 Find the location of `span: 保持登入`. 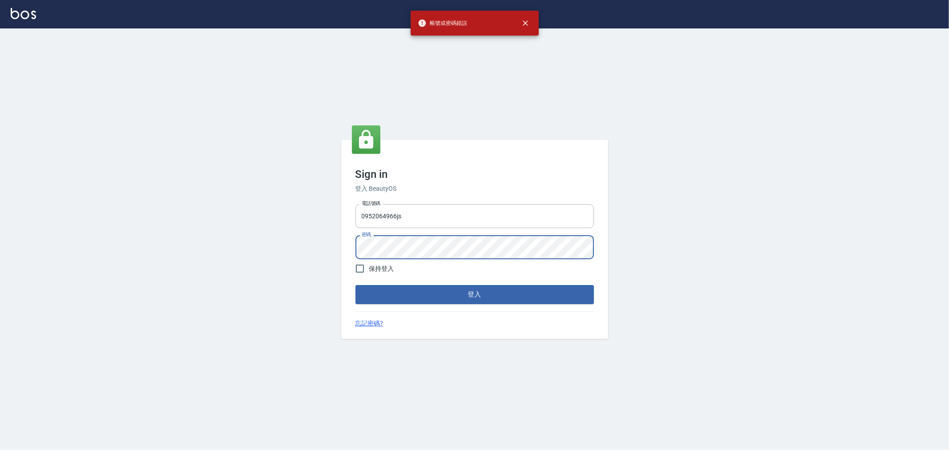

span: 保持登入 is located at coordinates (382, 269).